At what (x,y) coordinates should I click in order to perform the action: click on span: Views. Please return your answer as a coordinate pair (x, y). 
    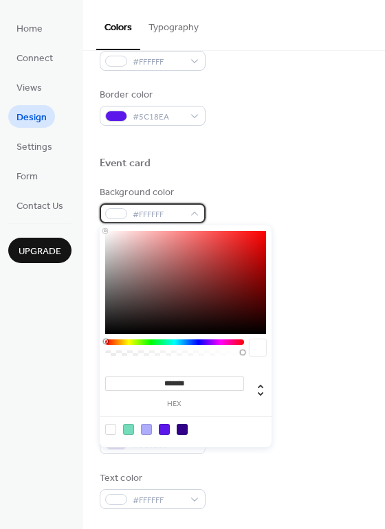
    Looking at the image, I should click on (29, 88).